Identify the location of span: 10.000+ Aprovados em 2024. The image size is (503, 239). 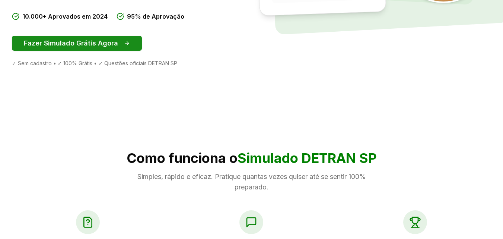
(65, 16).